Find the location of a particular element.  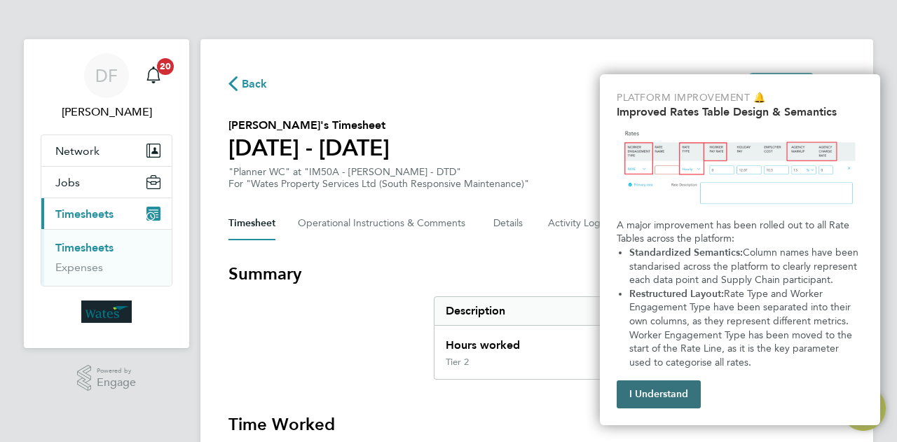

span: Back is located at coordinates (254, 84).